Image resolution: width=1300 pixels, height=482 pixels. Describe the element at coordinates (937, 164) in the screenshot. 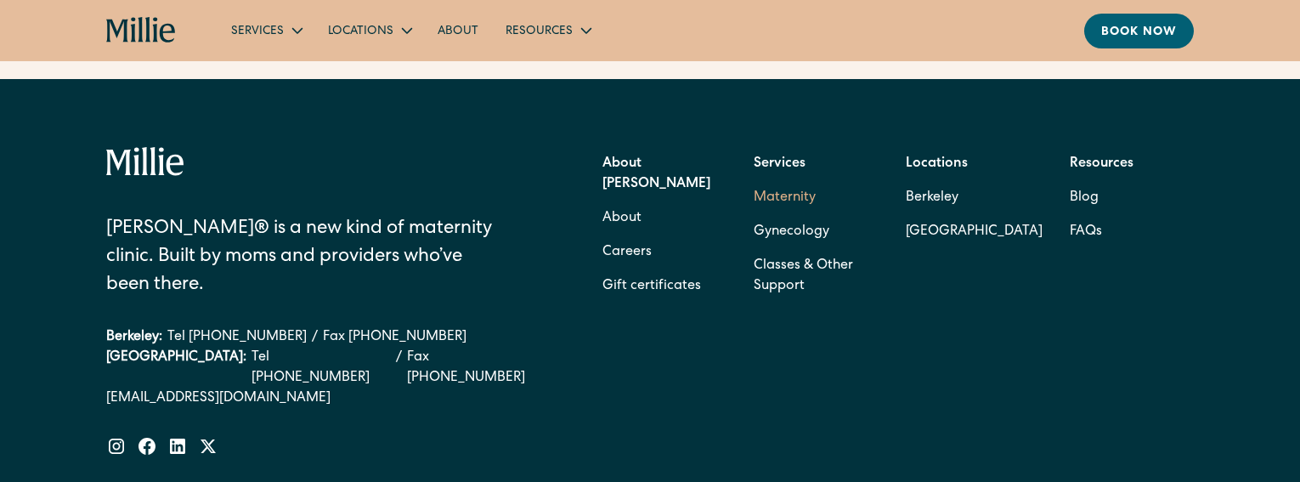

I see `strong: Locations` at that location.